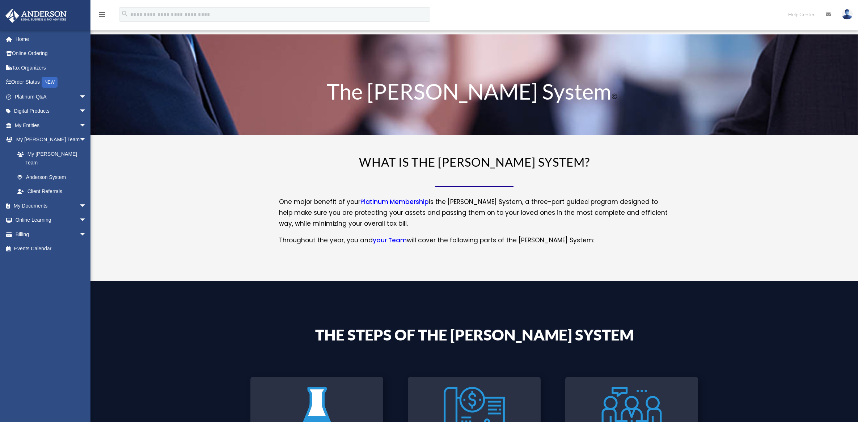 This screenshot has width=858, height=422. What do you see at coordinates (390, 242) in the screenshot?
I see `a: your Team` at bounding box center [390, 242].